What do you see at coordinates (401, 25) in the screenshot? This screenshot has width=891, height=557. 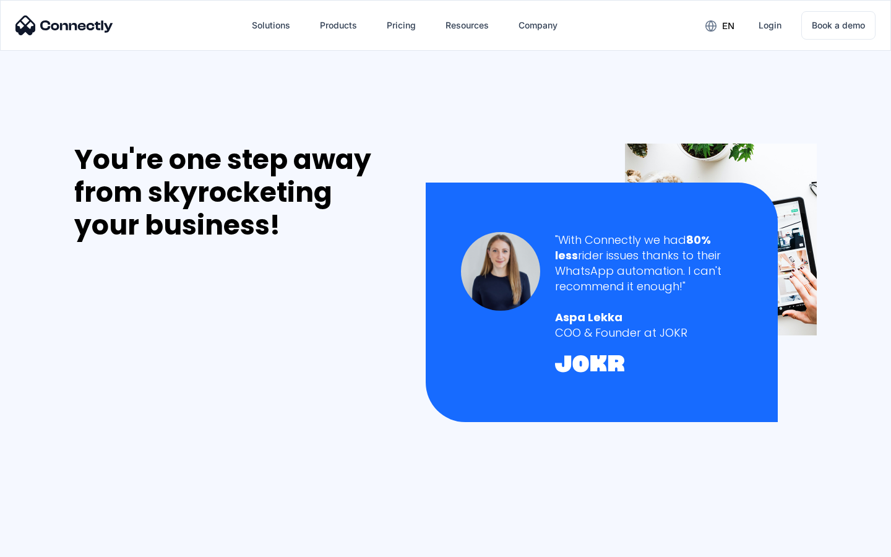 I see `a: Pricing` at bounding box center [401, 25].